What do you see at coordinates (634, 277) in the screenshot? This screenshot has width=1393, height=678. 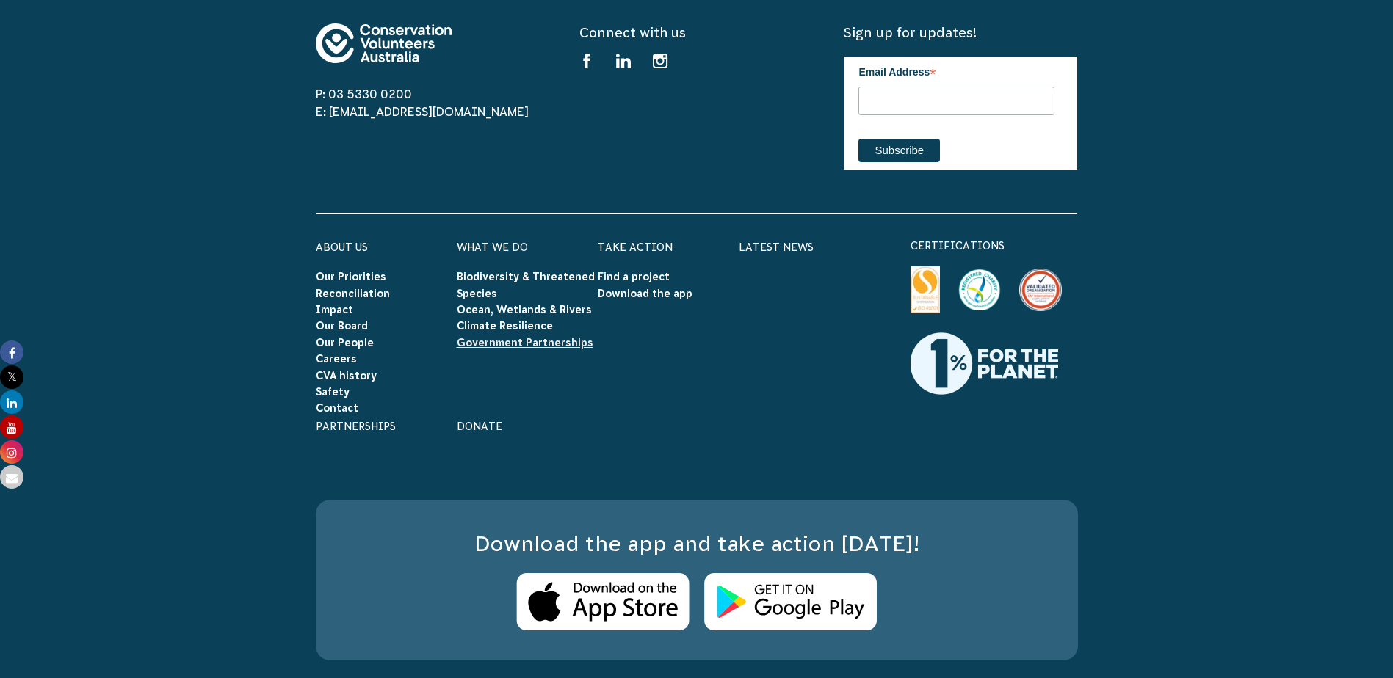 I see `a: Find a project` at bounding box center [634, 277].